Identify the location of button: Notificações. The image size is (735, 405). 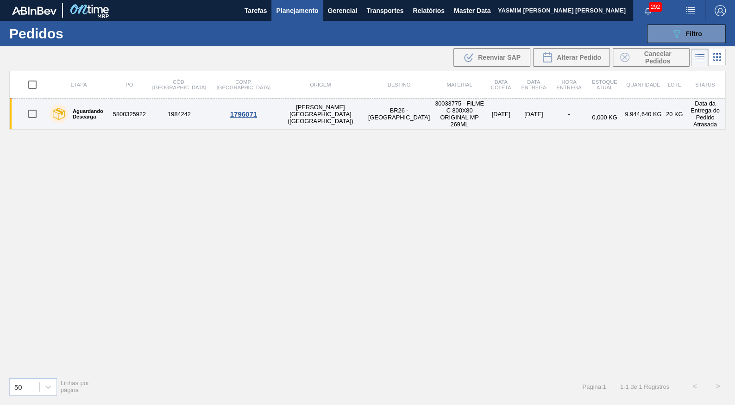
(648, 11).